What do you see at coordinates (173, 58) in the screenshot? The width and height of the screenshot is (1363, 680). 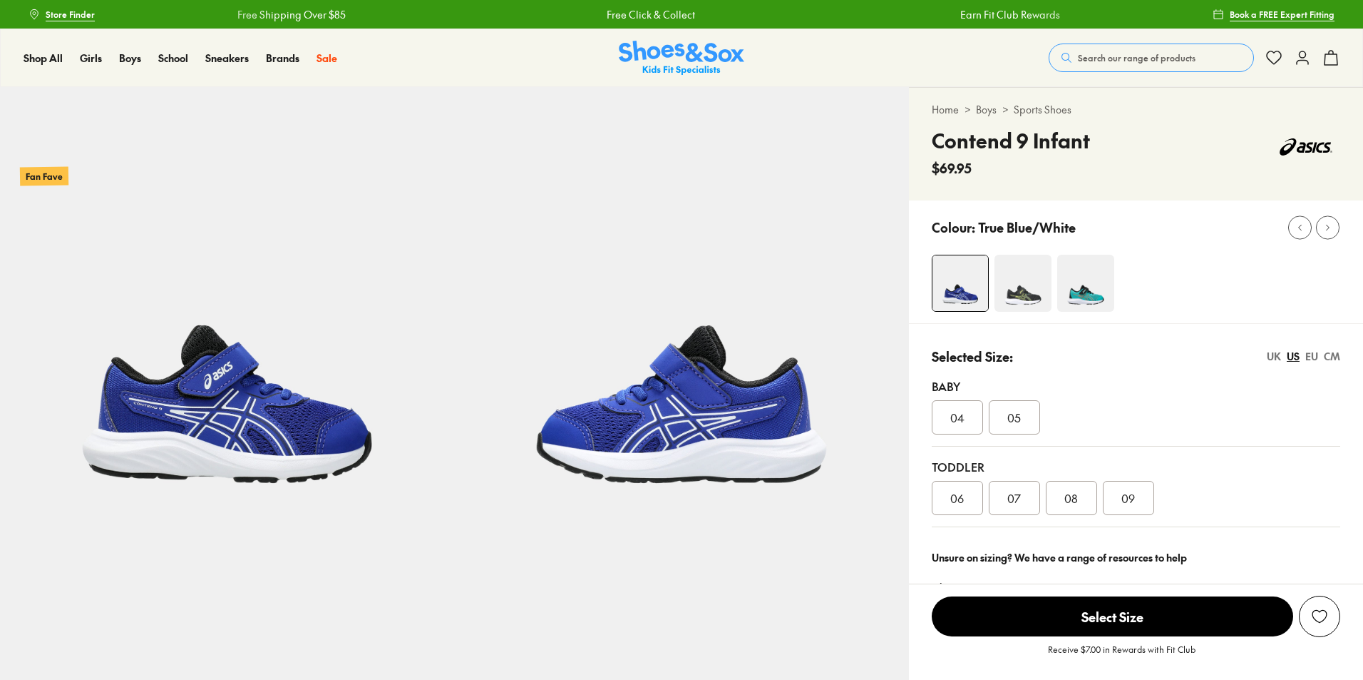 I see `span: School` at bounding box center [173, 58].